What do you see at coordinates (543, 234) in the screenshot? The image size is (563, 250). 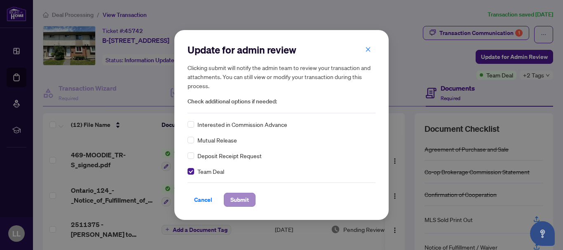 I see `button: Open asap` at bounding box center [543, 234].